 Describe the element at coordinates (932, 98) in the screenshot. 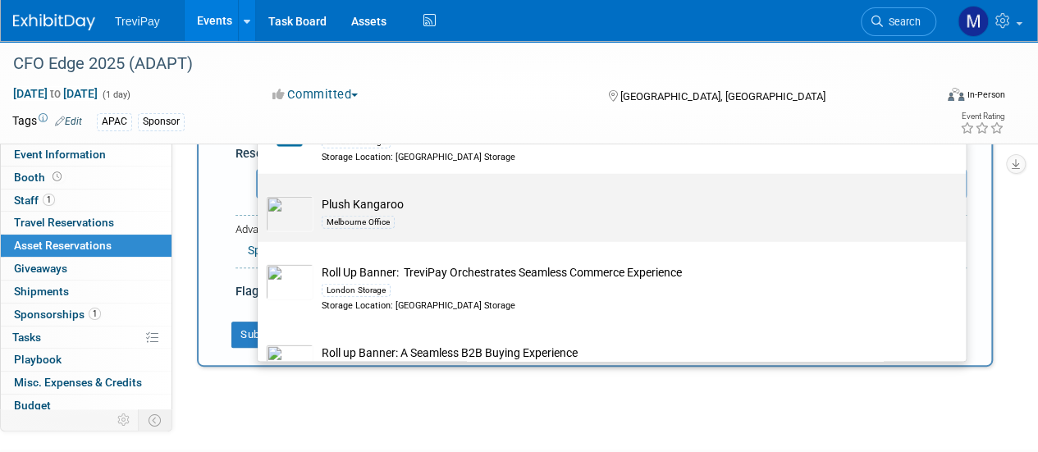

I see `div: Event Format` at that location.